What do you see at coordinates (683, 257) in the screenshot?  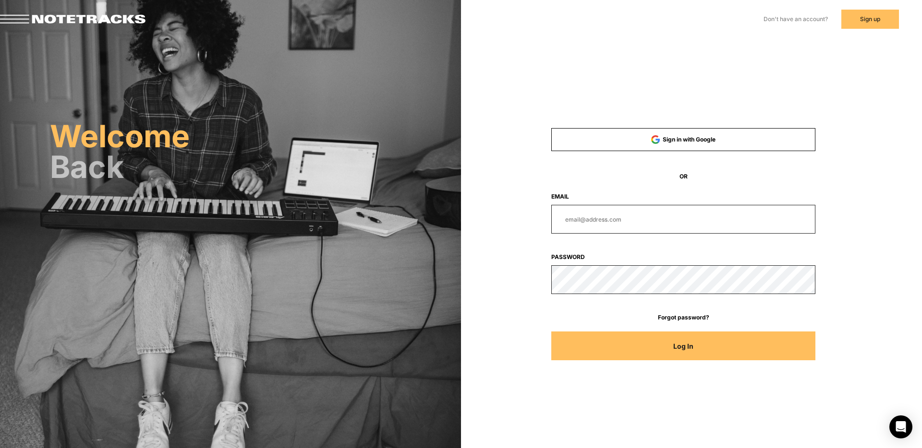 I see `label: Password` at bounding box center [683, 257].